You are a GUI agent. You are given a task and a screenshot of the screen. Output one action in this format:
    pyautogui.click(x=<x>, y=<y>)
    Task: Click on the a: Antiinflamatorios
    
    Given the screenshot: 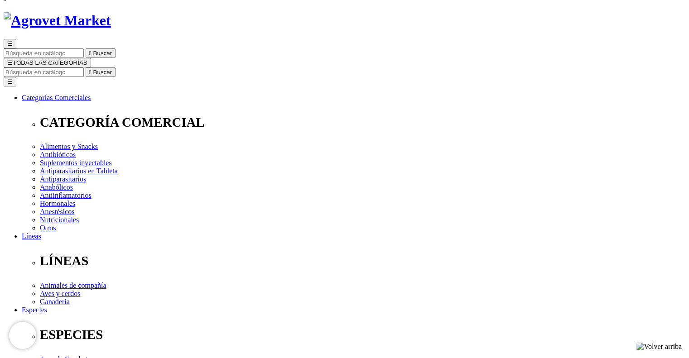 What is the action you would take?
    pyautogui.click(x=66, y=195)
    